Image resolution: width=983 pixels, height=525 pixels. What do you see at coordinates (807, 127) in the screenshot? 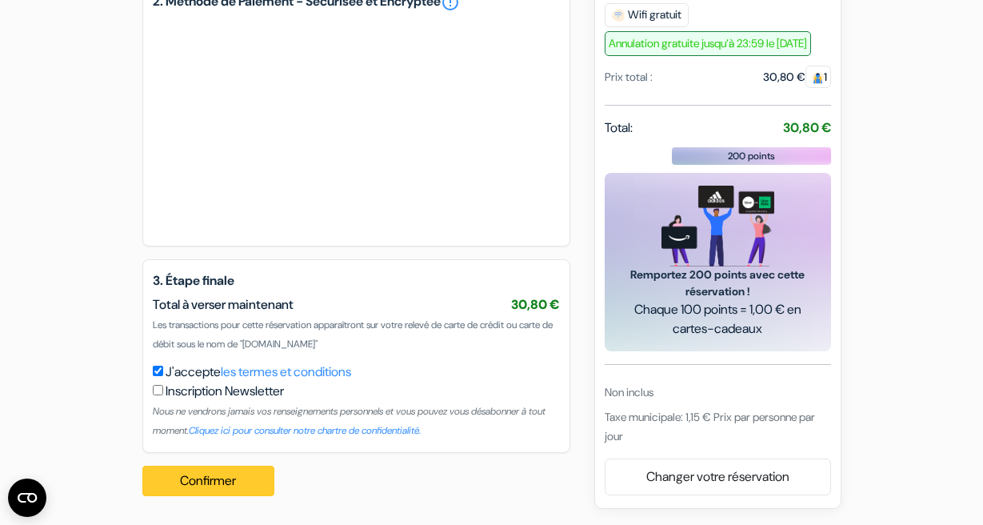
I see `strong: 30,80 €` at bounding box center [807, 127].